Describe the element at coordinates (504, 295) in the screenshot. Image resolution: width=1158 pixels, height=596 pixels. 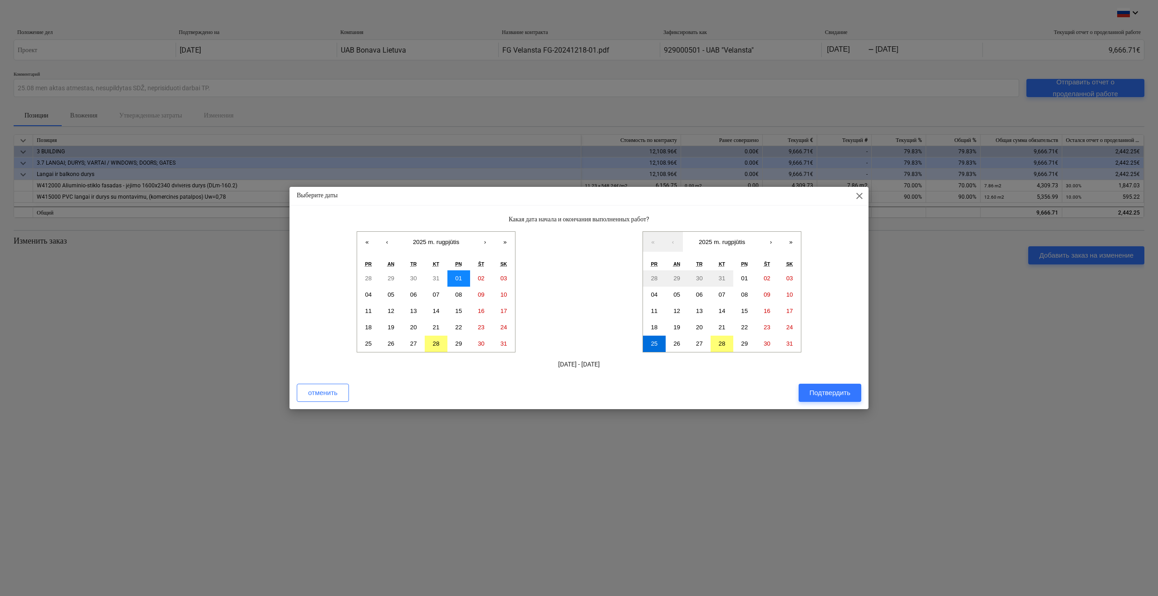
I see `button: 2025 m. rugpjūčio 10 d.` at that location.